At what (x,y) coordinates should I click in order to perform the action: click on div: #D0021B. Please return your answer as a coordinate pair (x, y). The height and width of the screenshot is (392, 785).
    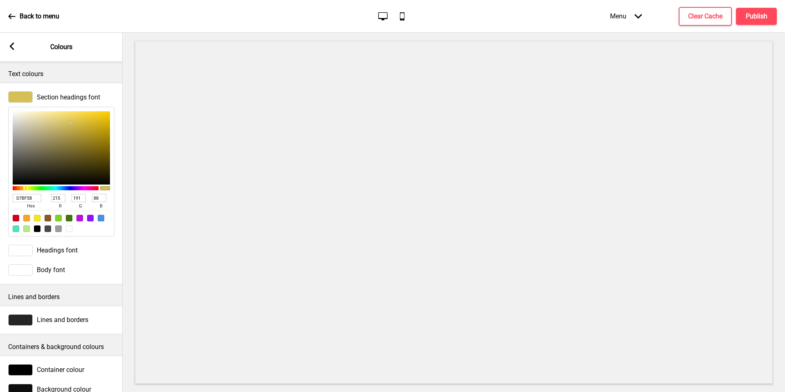
    Looking at the image, I should click on (16, 218).